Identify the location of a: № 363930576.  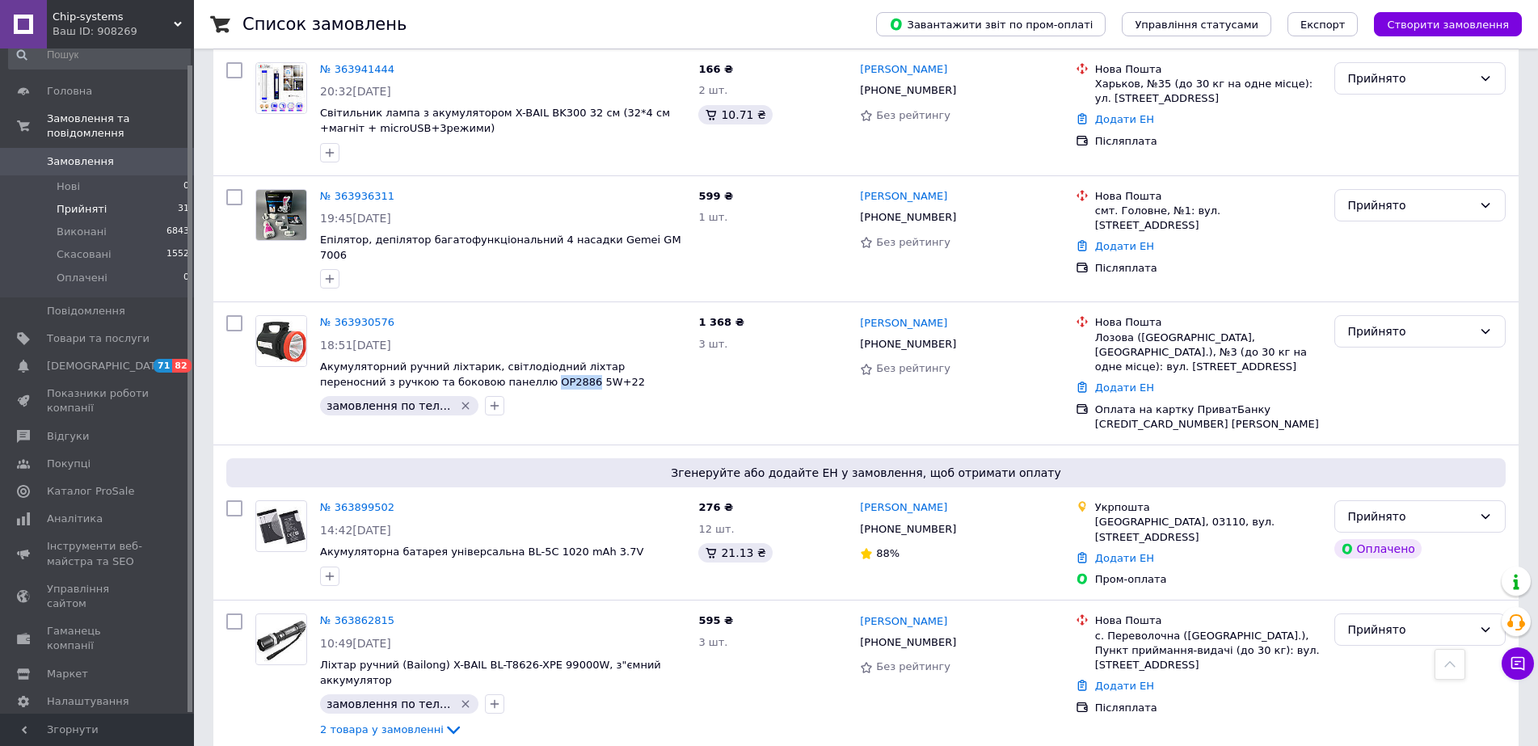
(357, 322).